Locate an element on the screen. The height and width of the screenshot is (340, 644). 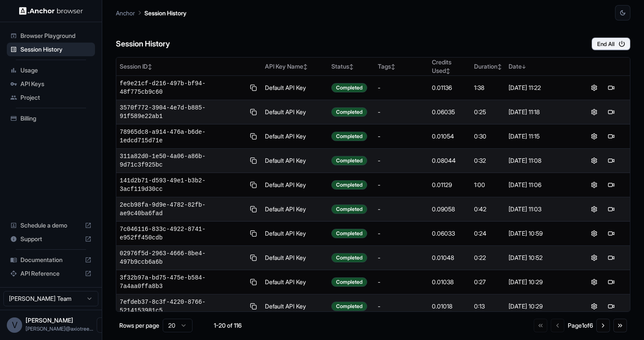
div: API Keys is located at coordinates (51, 84).